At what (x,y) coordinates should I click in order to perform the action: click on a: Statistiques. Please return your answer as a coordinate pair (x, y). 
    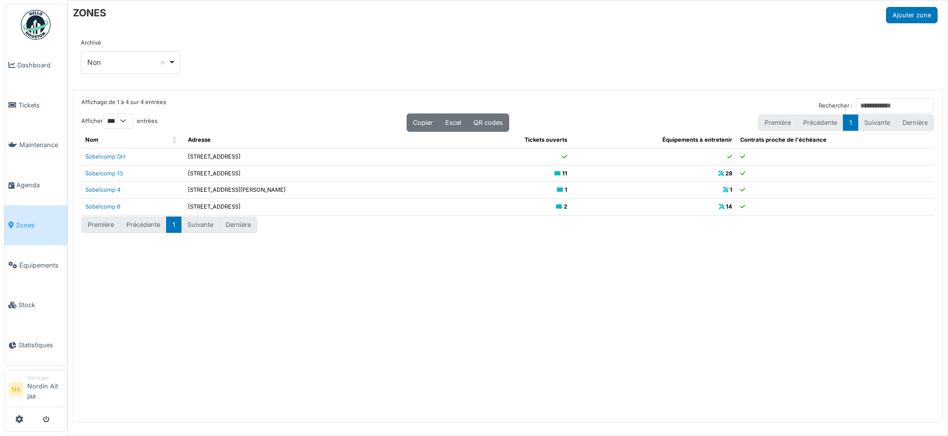
    Looking at the image, I should click on (36, 345).